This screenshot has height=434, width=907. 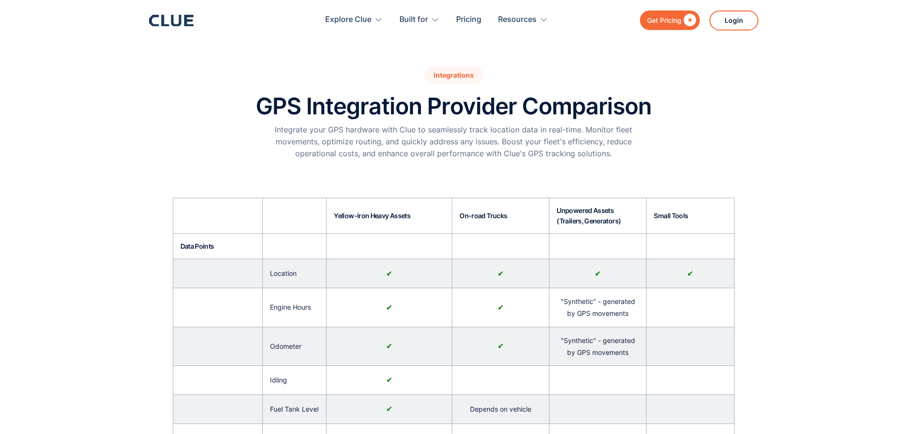 I want to click on h2: Unpowered Assets (Trailers, Generators), so click(x=597, y=216).